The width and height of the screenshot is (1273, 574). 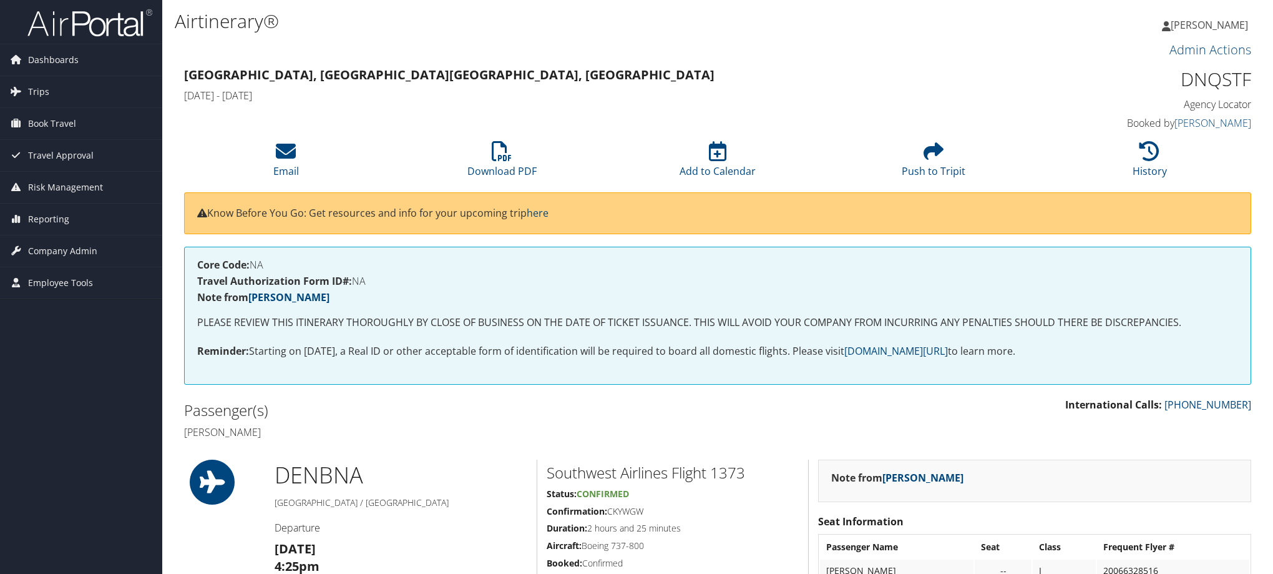 What do you see at coordinates (564, 562) in the screenshot?
I see `strong: Booked:` at bounding box center [564, 562].